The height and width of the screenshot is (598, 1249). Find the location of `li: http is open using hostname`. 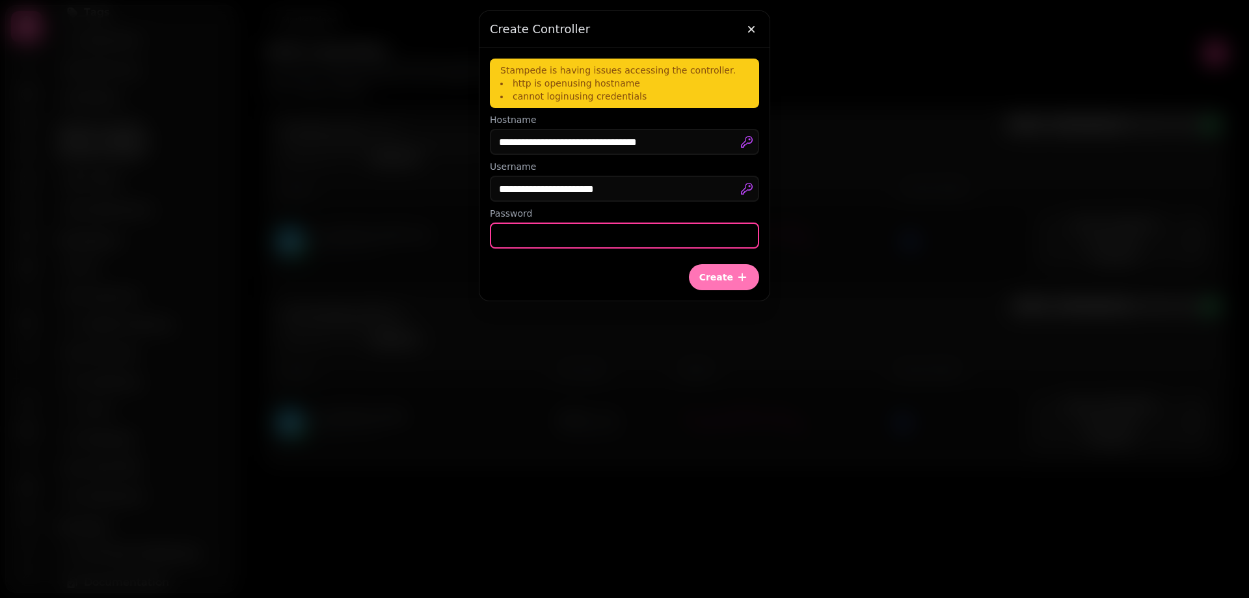

li: http is open using hostname is located at coordinates (625, 83).